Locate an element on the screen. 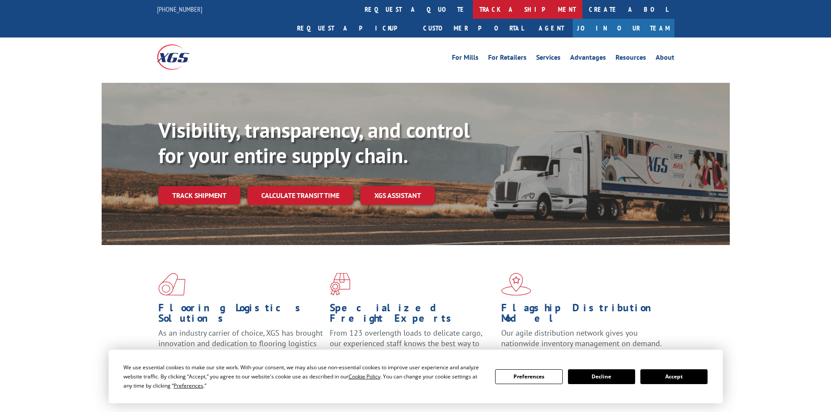 The height and width of the screenshot is (412, 831). a: Request a pickup is located at coordinates (353, 28).